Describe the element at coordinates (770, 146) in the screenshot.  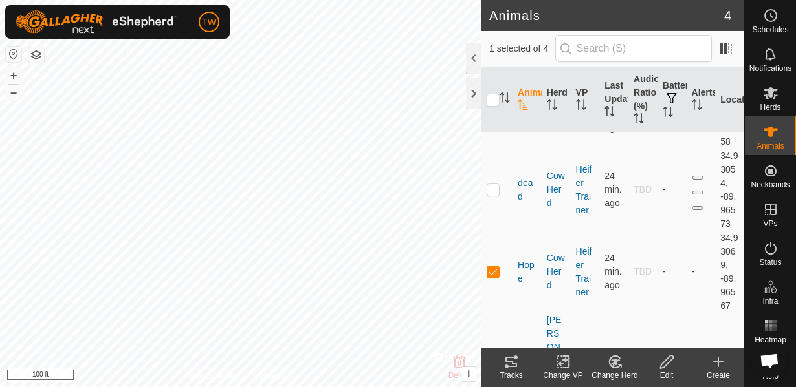
I see `span: Animals` at that location.